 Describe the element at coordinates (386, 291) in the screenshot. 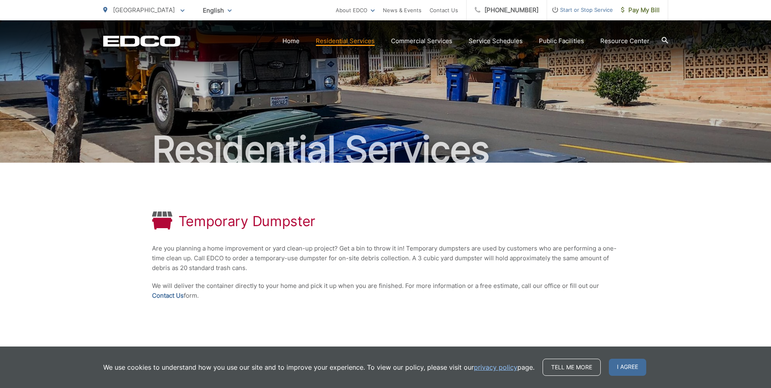

I see `p: We will deliver the container directly to your home and pick it up when you are finished. For mor...` at that location.